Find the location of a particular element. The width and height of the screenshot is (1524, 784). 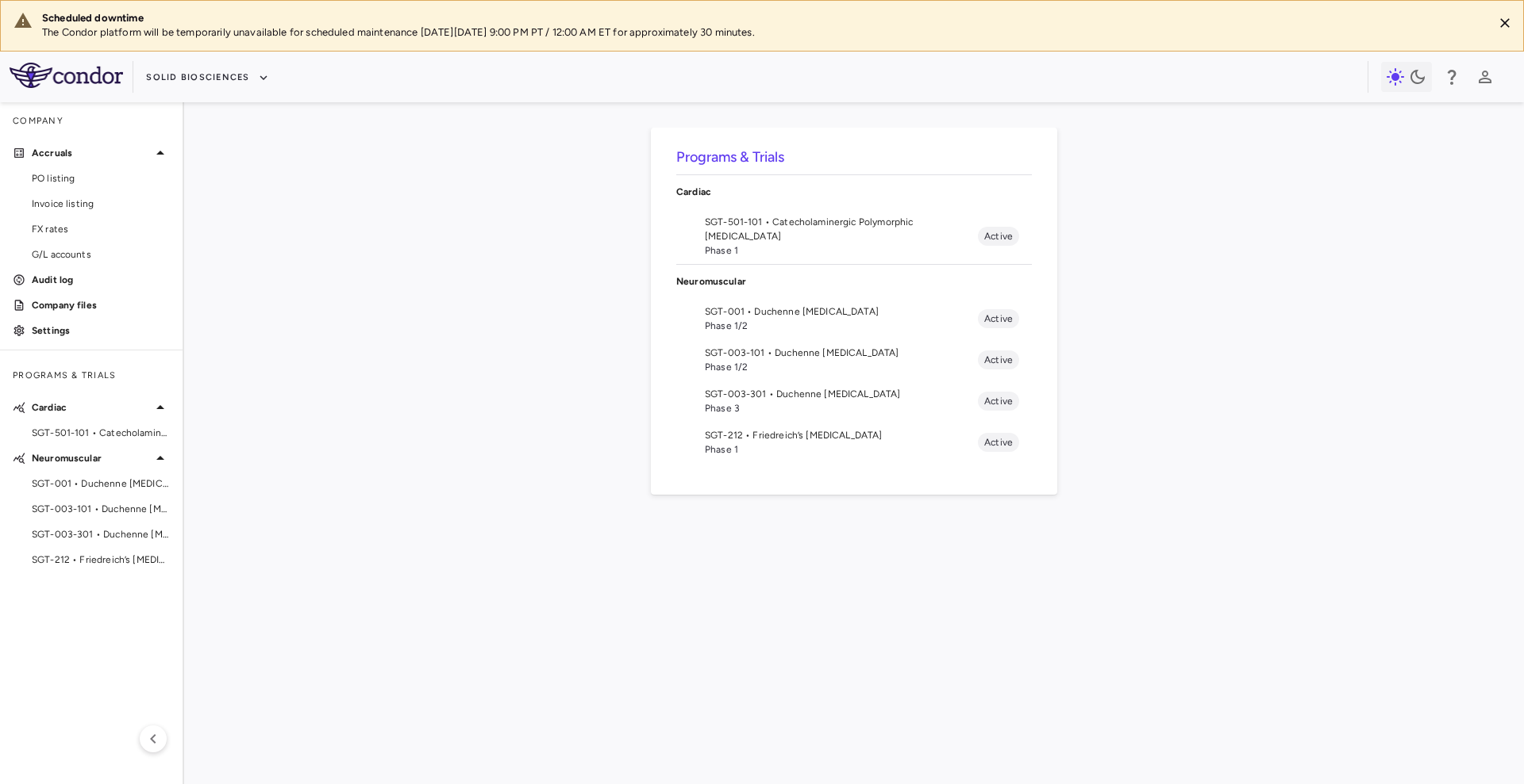

button: Close is located at coordinates (1504, 23).